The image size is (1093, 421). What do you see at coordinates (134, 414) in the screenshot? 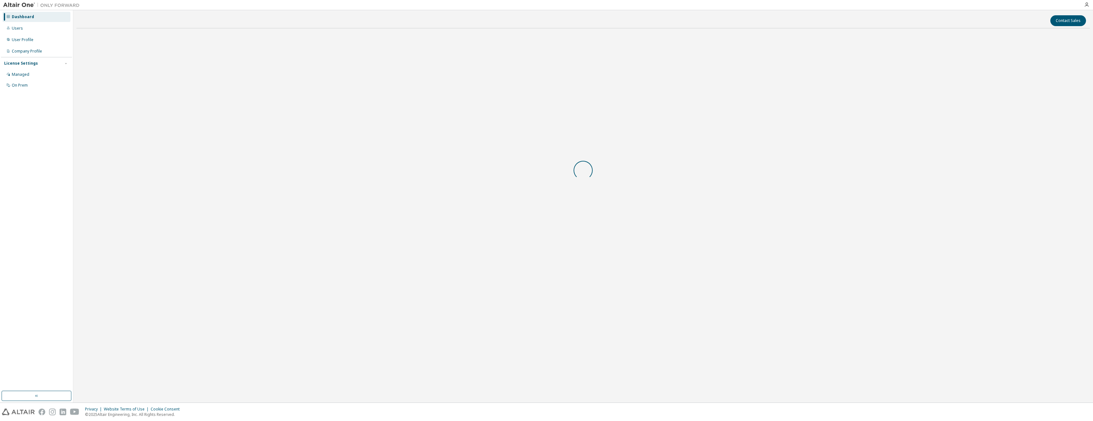
I see `p: © 2025 Altair Engineering, Inc. All Rights Reserved.` at bounding box center [134, 414].